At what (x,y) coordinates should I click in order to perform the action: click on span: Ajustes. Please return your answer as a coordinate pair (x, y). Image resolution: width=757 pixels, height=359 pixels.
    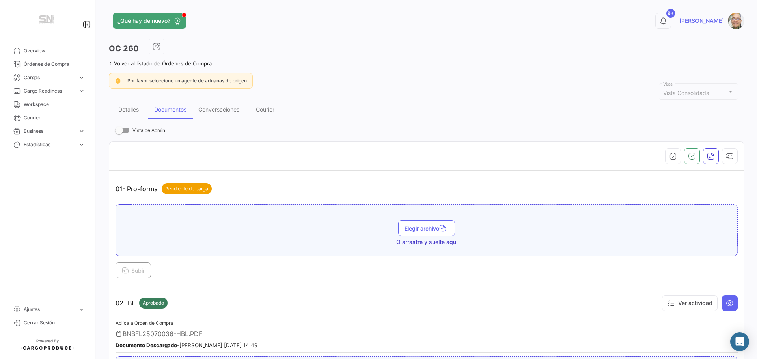
    Looking at the image, I should click on (49, 309).